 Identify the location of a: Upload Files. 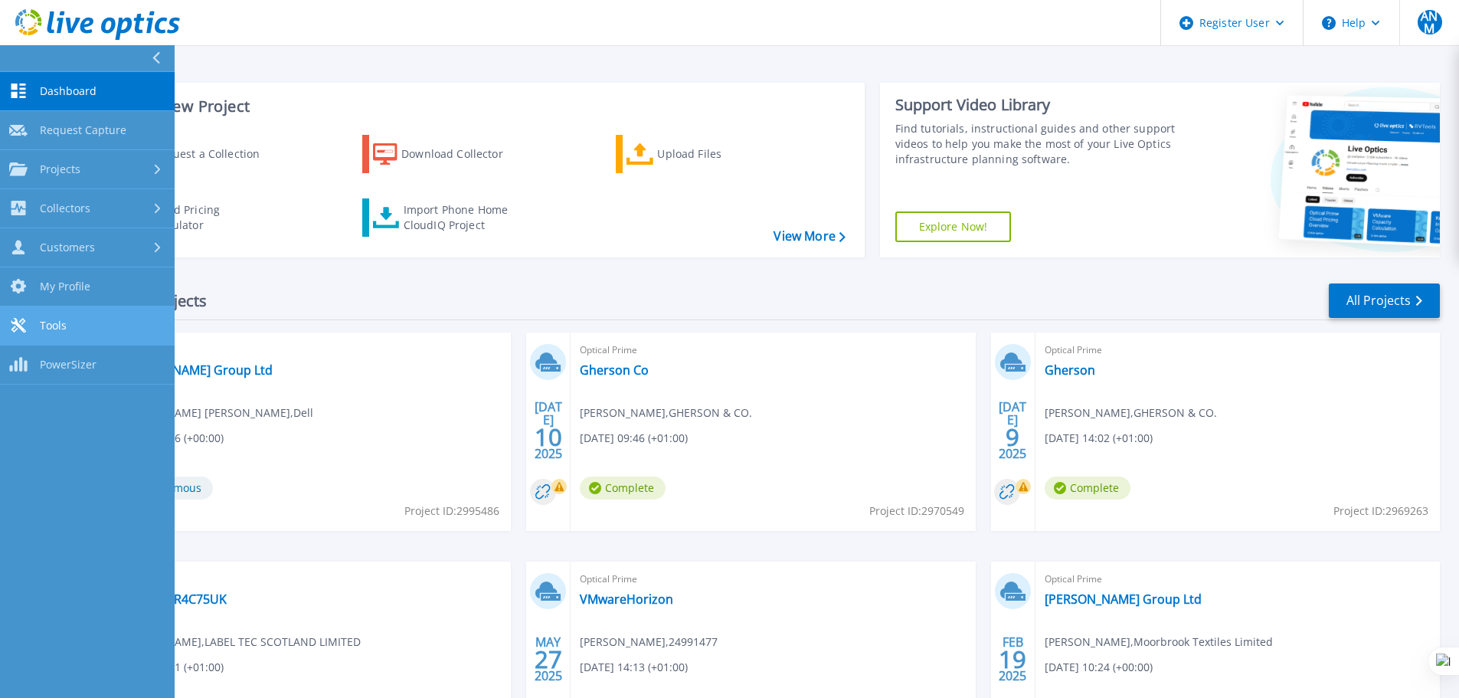
(701, 154).